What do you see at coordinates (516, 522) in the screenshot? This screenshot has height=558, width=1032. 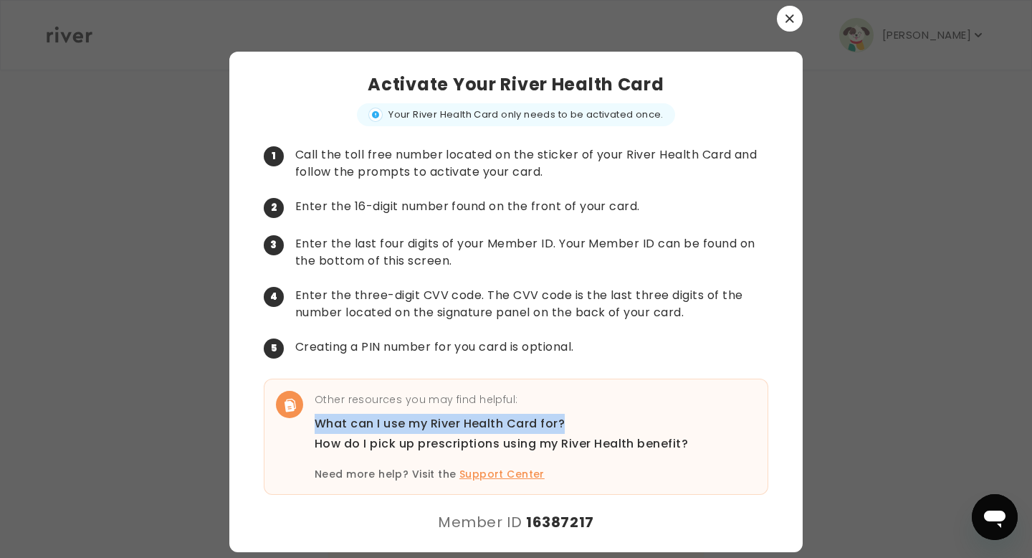 I see `div: Member ID` at bounding box center [516, 522].